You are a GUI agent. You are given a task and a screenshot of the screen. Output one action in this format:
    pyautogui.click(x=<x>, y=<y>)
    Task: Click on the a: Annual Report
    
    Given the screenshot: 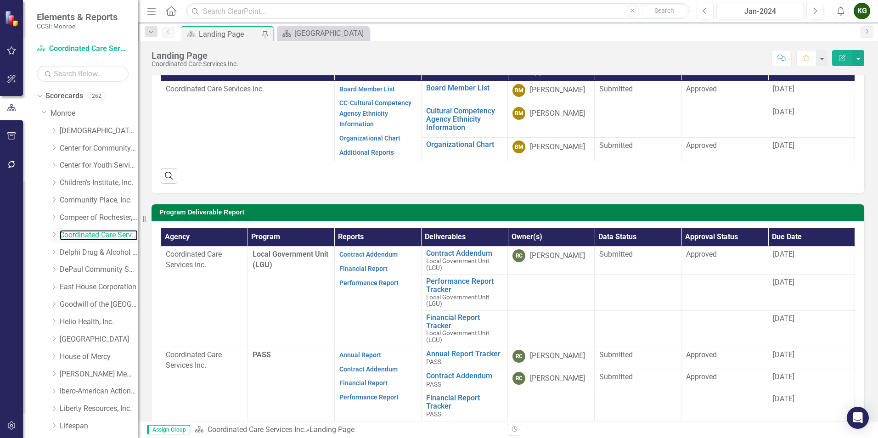 What is the action you would take?
    pyautogui.click(x=360, y=355)
    